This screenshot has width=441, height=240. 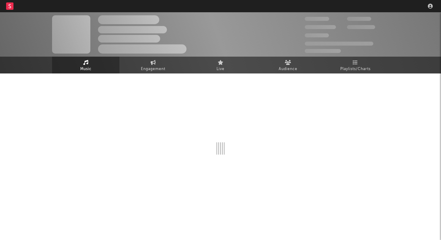 I want to click on a: Playlists/Charts, so click(x=355, y=65).